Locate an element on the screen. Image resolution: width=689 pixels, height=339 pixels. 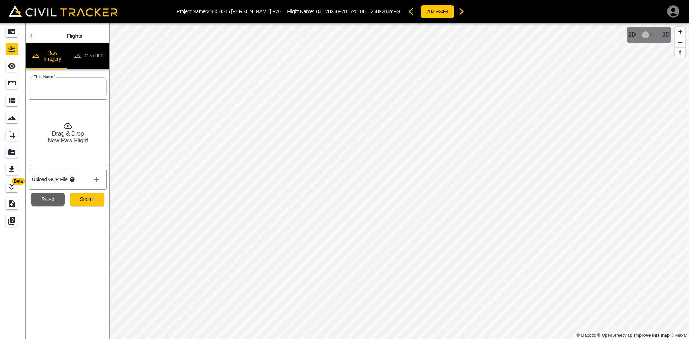
button: 2025-24-9 is located at coordinates (437, 11).